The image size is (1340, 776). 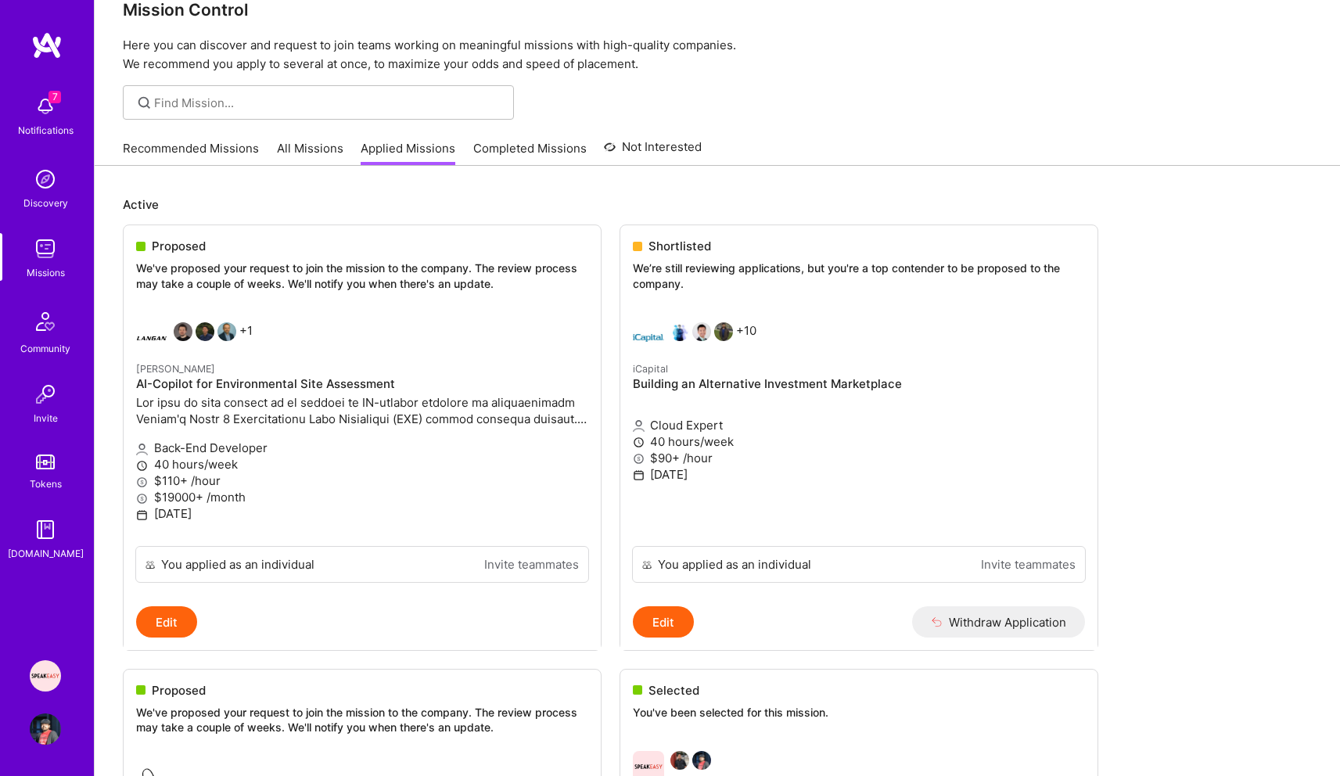 I want to click on a: Recommended Missions, so click(x=191, y=152).